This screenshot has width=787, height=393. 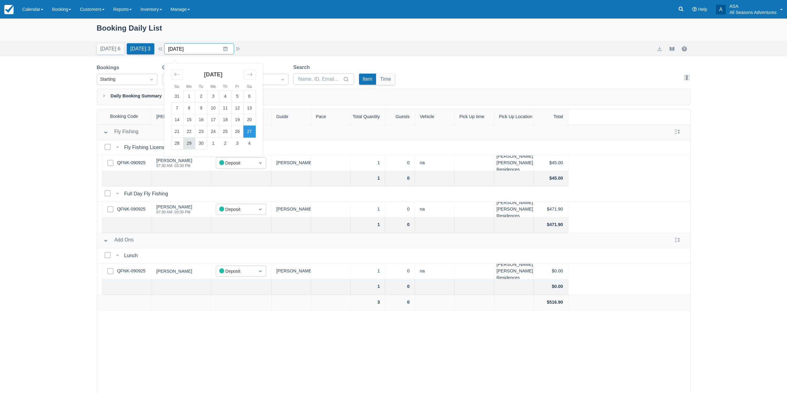 I want to click on div: $471.90, so click(x=551, y=210).